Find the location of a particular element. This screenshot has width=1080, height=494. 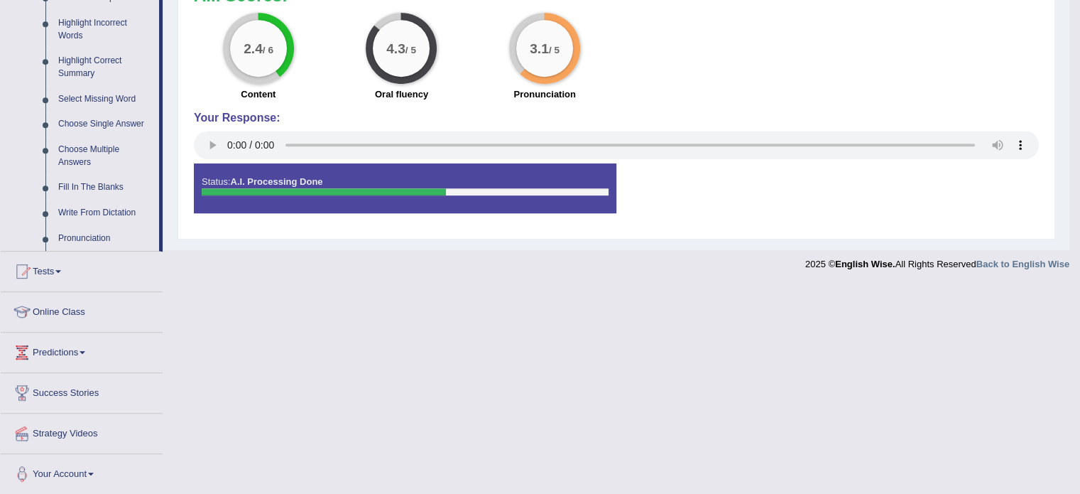

a: Back to English Wise is located at coordinates (1023, 264).